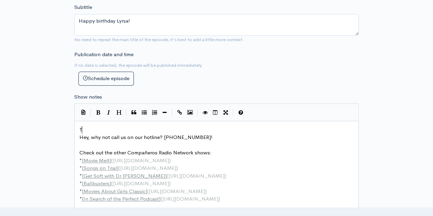 Image resolution: width=433 pixels, height=216 pixels. I want to click on button: Toggle Fullscreen, so click(225, 113).